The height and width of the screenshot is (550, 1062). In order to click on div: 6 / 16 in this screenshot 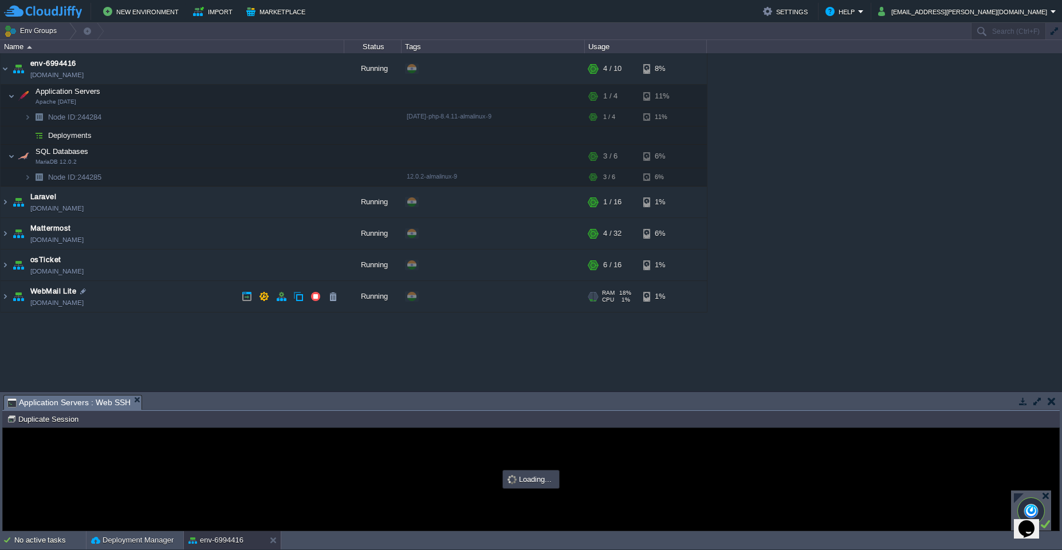, I will do `click(612, 265)`.